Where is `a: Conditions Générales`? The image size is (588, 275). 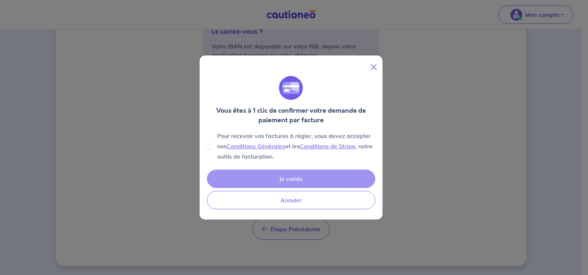 a: Conditions Générales is located at coordinates (256, 146).